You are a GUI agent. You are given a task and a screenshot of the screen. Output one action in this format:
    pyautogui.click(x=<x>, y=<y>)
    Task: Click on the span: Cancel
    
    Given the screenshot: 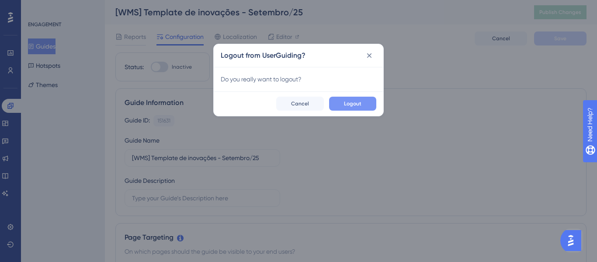 What is the action you would take?
    pyautogui.click(x=300, y=104)
    